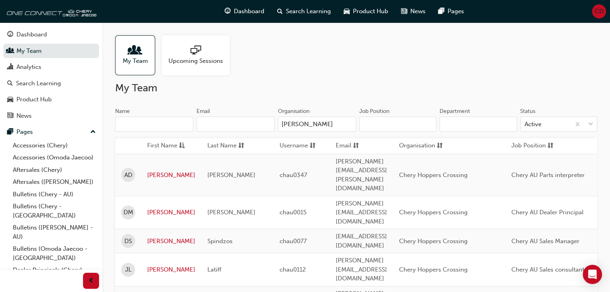  I want to click on span: AD, so click(128, 175).